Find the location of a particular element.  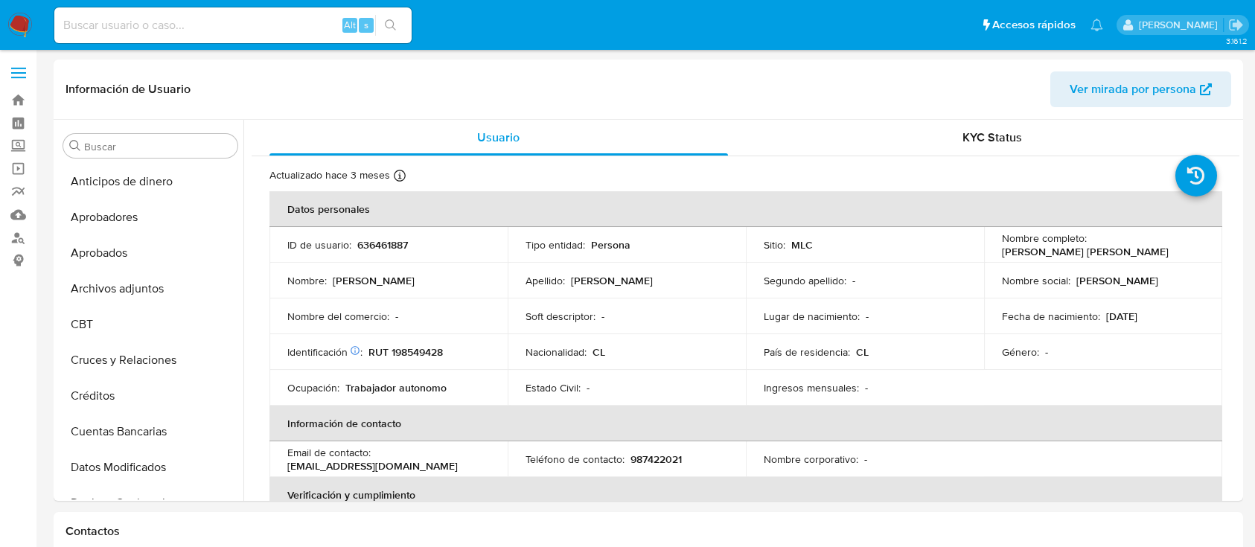

span: Usuario is located at coordinates (498, 137).